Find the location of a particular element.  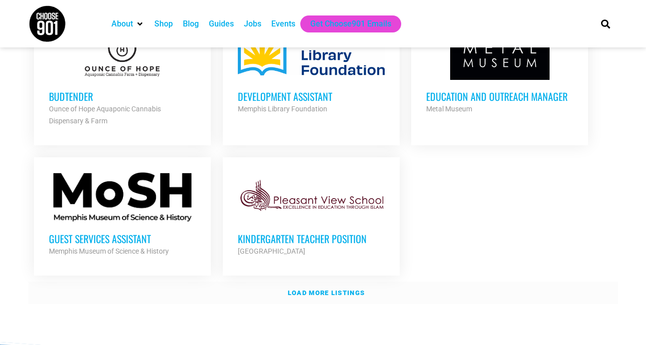

div: Shop is located at coordinates (163, 24).